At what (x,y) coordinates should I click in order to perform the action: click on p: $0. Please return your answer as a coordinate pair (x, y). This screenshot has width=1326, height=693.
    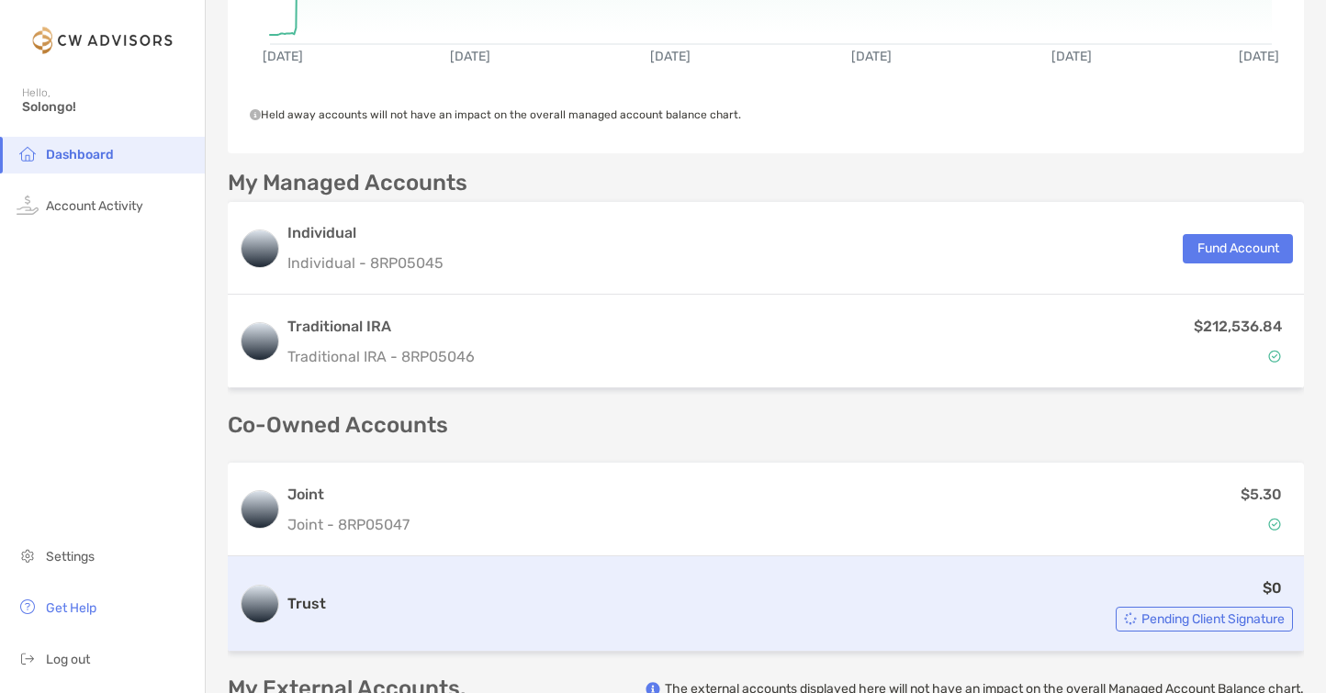
    Looking at the image, I should click on (1271, 588).